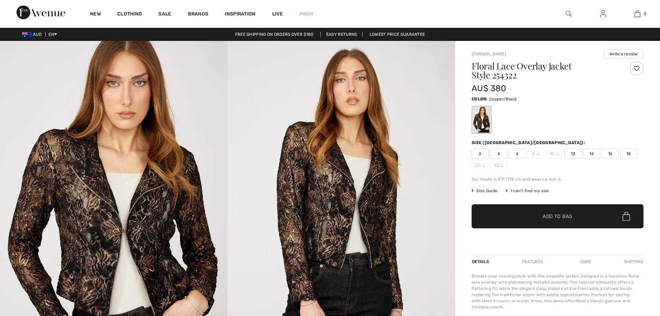 The image size is (660, 316). Describe the element at coordinates (275, 34) in the screenshot. I see `a: Free shipping on orders over $180` at that location.